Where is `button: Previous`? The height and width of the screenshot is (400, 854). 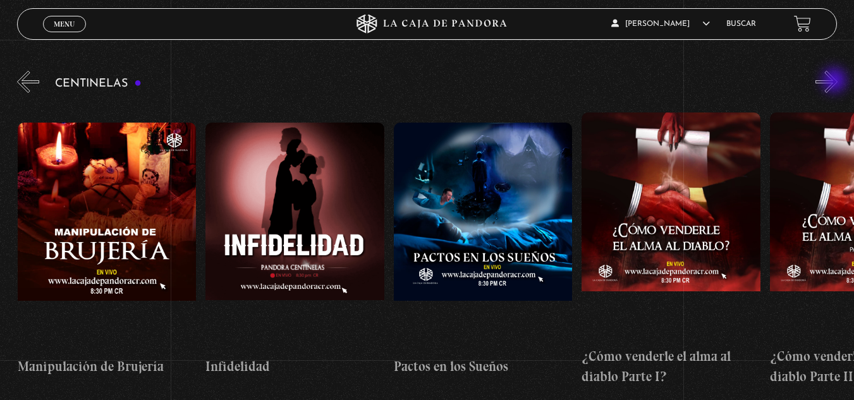
button: Previous is located at coordinates (28, 82).